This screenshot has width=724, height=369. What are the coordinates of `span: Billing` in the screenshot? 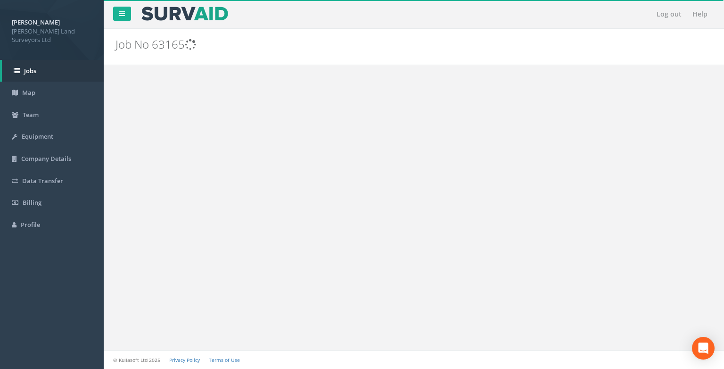 It's located at (32, 202).